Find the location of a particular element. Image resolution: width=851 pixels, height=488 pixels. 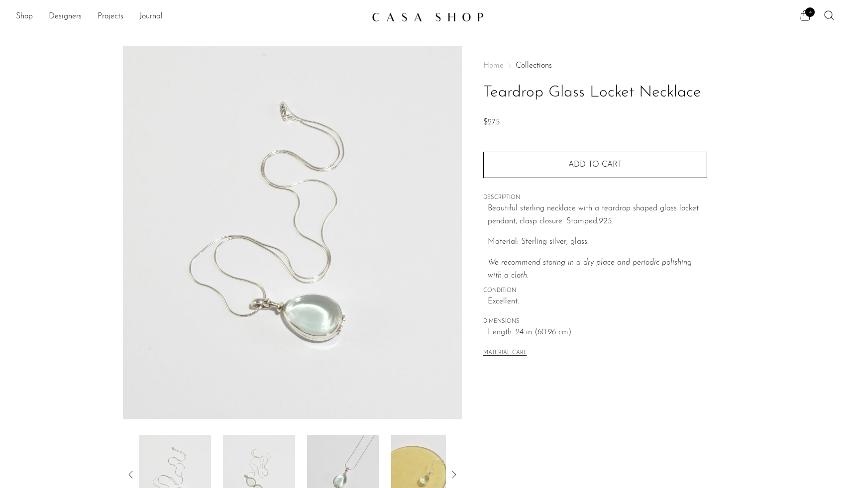

p: Material: Sterling silver, glass. is located at coordinates (597, 242).